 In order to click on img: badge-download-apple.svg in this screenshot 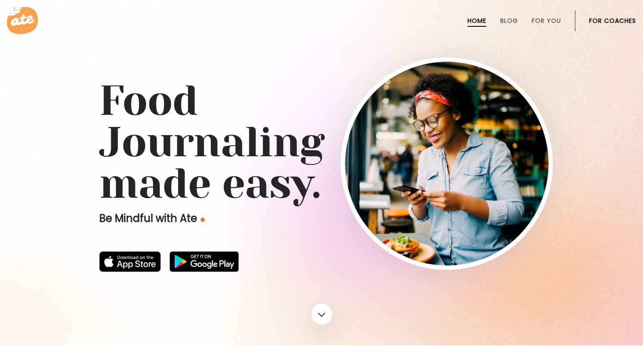, I will do `click(130, 261)`.